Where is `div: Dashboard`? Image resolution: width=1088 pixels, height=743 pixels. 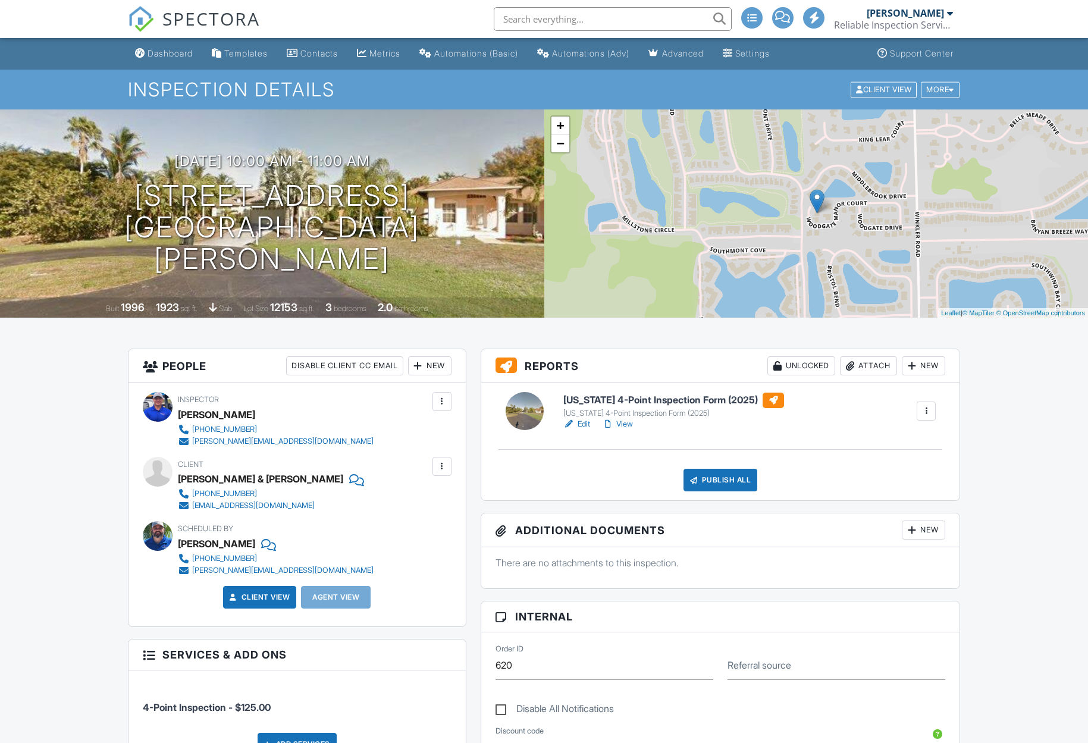
div: Dashboard is located at coordinates (170, 53).